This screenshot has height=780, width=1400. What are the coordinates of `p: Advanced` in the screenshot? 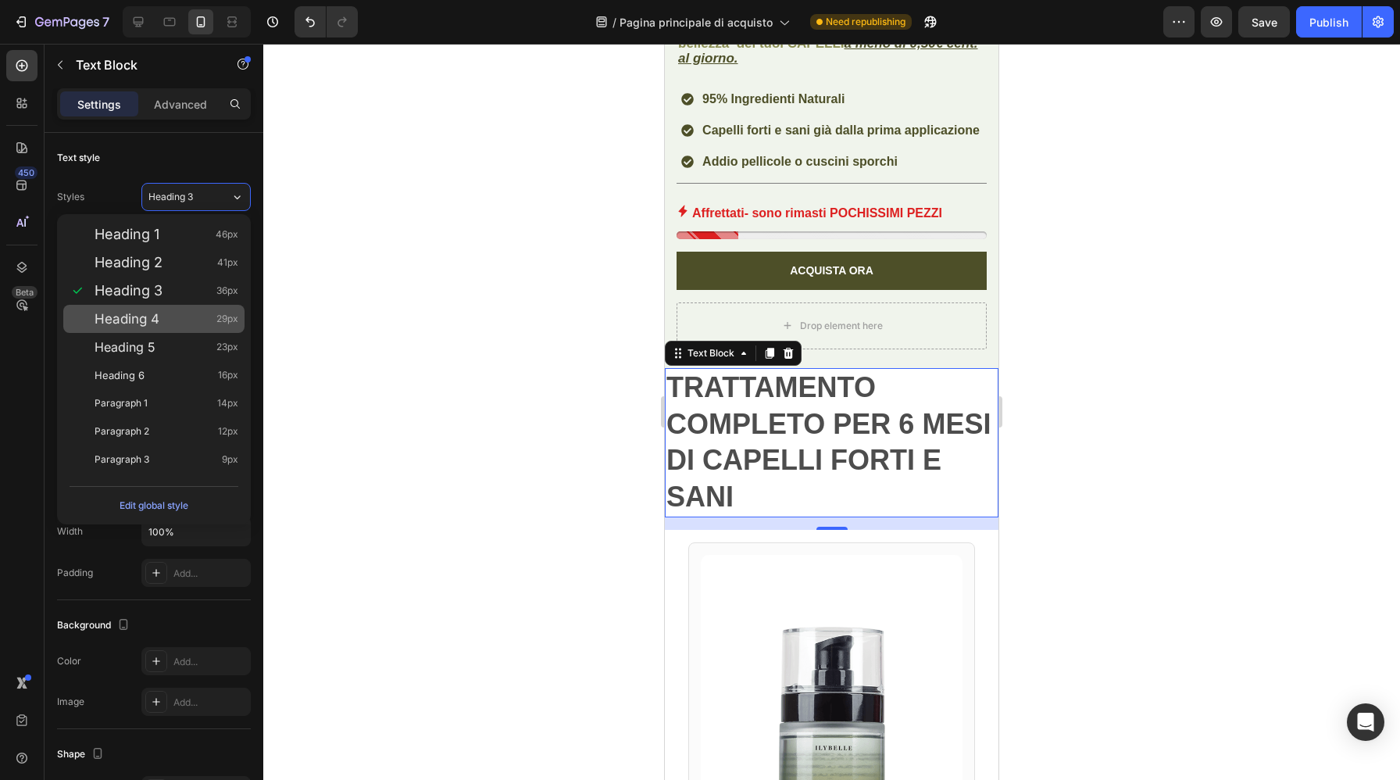 It's located at (180, 104).